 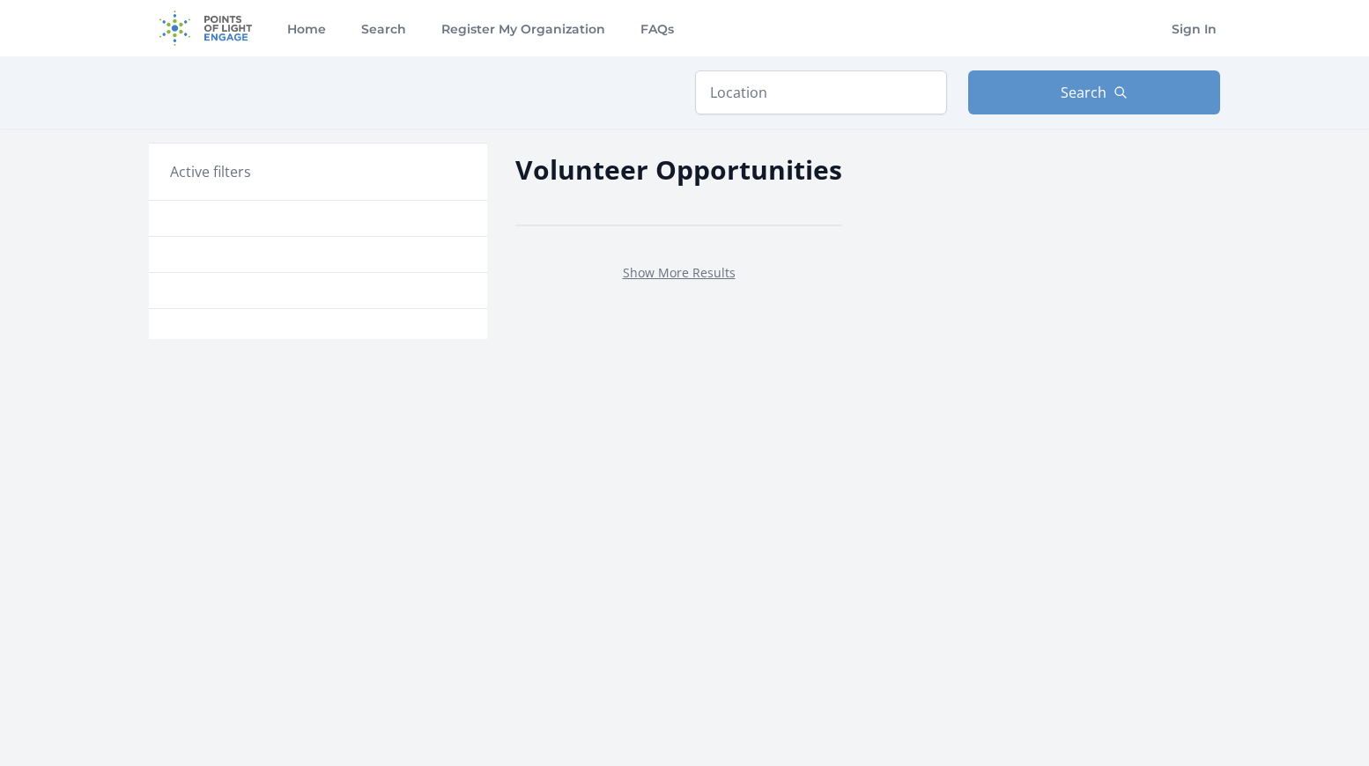 What do you see at coordinates (678, 169) in the screenshot?
I see `h2: Volunteer Opportunities` at bounding box center [678, 169].